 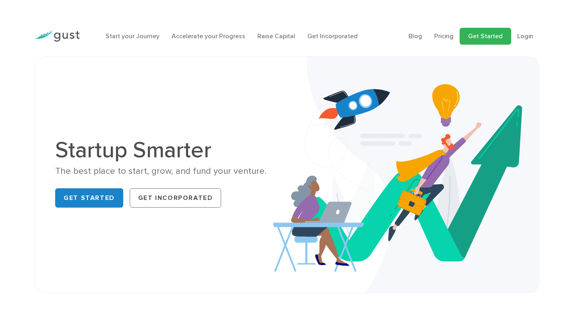 I want to click on div: The best place to start, grow, and fund your venture., so click(x=168, y=171).